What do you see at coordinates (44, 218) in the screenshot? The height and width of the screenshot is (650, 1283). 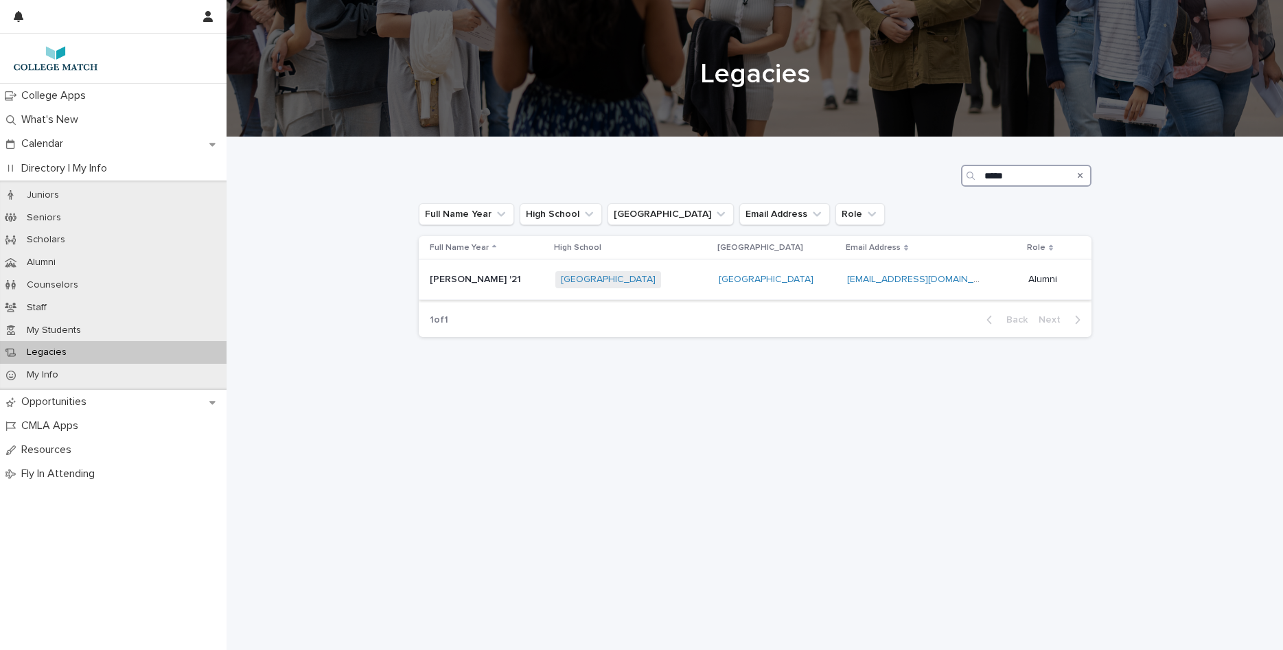 I see `p: Seniors` at bounding box center [44, 218].